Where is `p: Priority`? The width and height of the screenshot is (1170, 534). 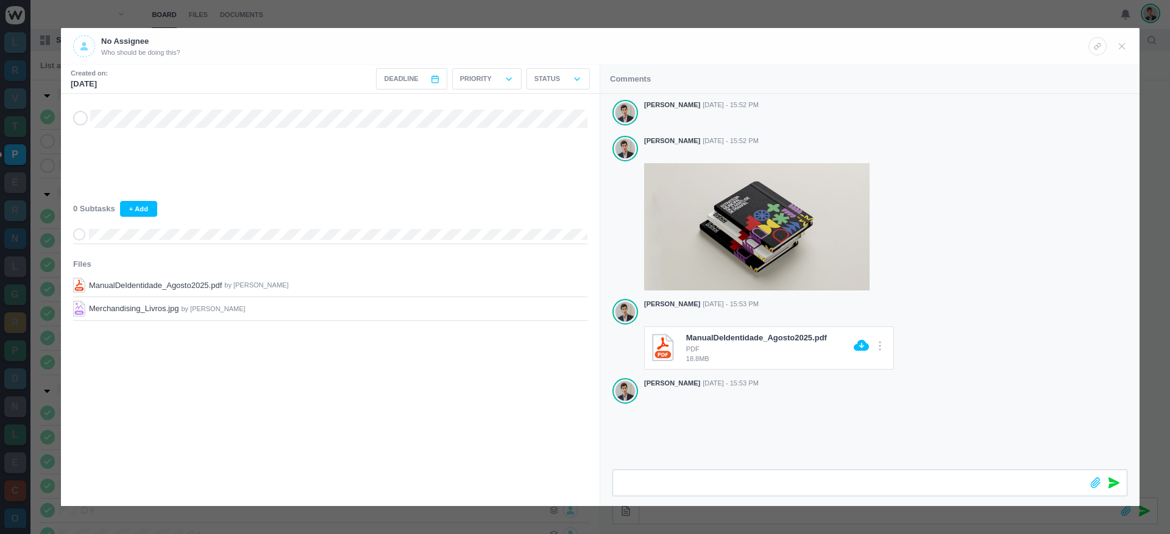
p: Priority is located at coordinates (476, 79).